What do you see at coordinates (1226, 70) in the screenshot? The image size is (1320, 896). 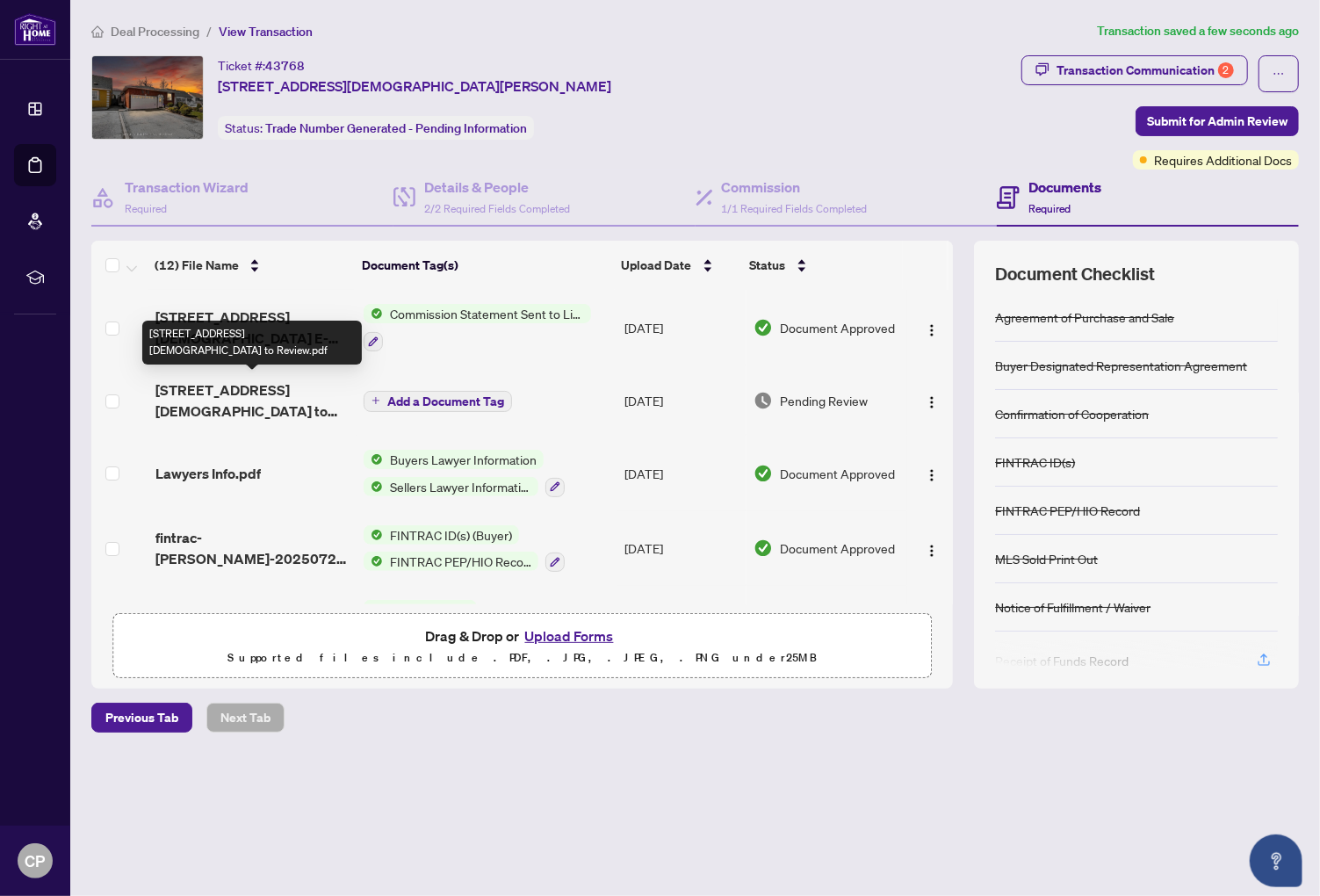 I see `div: 2` at bounding box center [1226, 70].